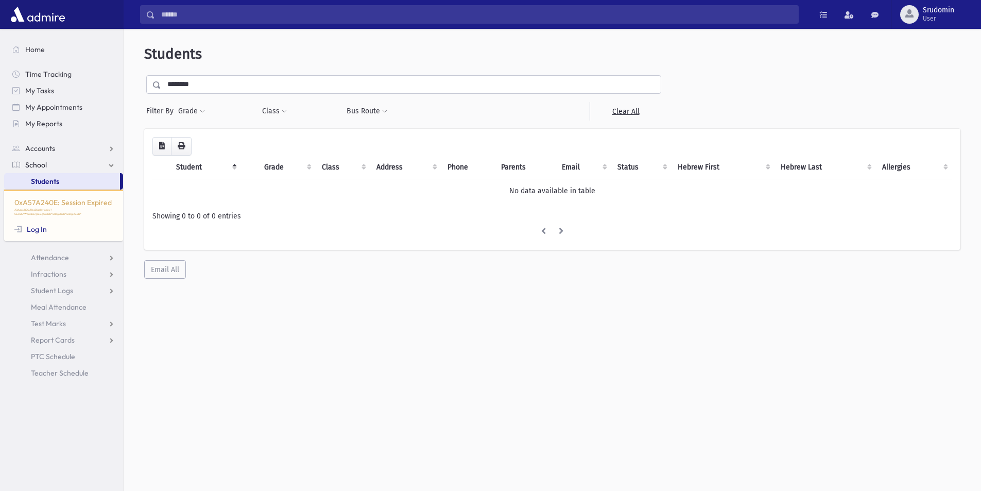 The width and height of the screenshot is (981, 491). What do you see at coordinates (914, 167) in the screenshot?
I see `th: Allergies: activate to sort column ascending` at bounding box center [914, 167].